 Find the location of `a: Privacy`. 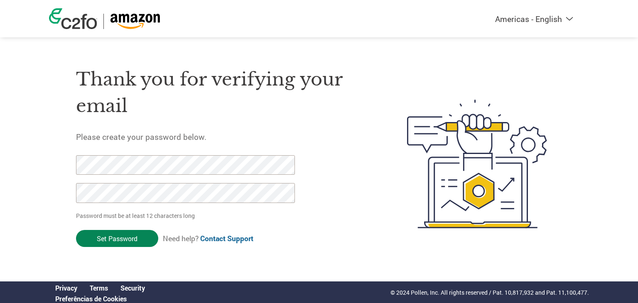

a: Privacy is located at coordinates (66, 288).